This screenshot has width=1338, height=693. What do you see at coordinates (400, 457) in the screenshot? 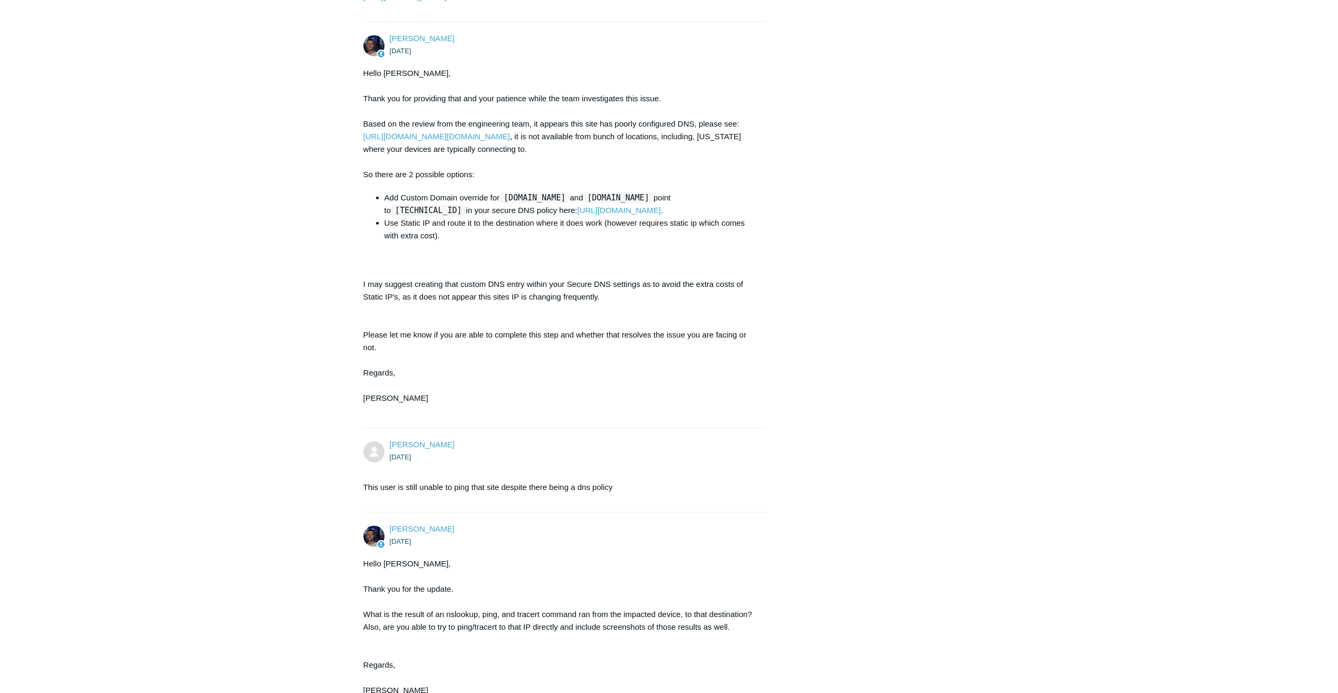
I see `time: 09/15/2025, 14:51` at bounding box center [400, 457].